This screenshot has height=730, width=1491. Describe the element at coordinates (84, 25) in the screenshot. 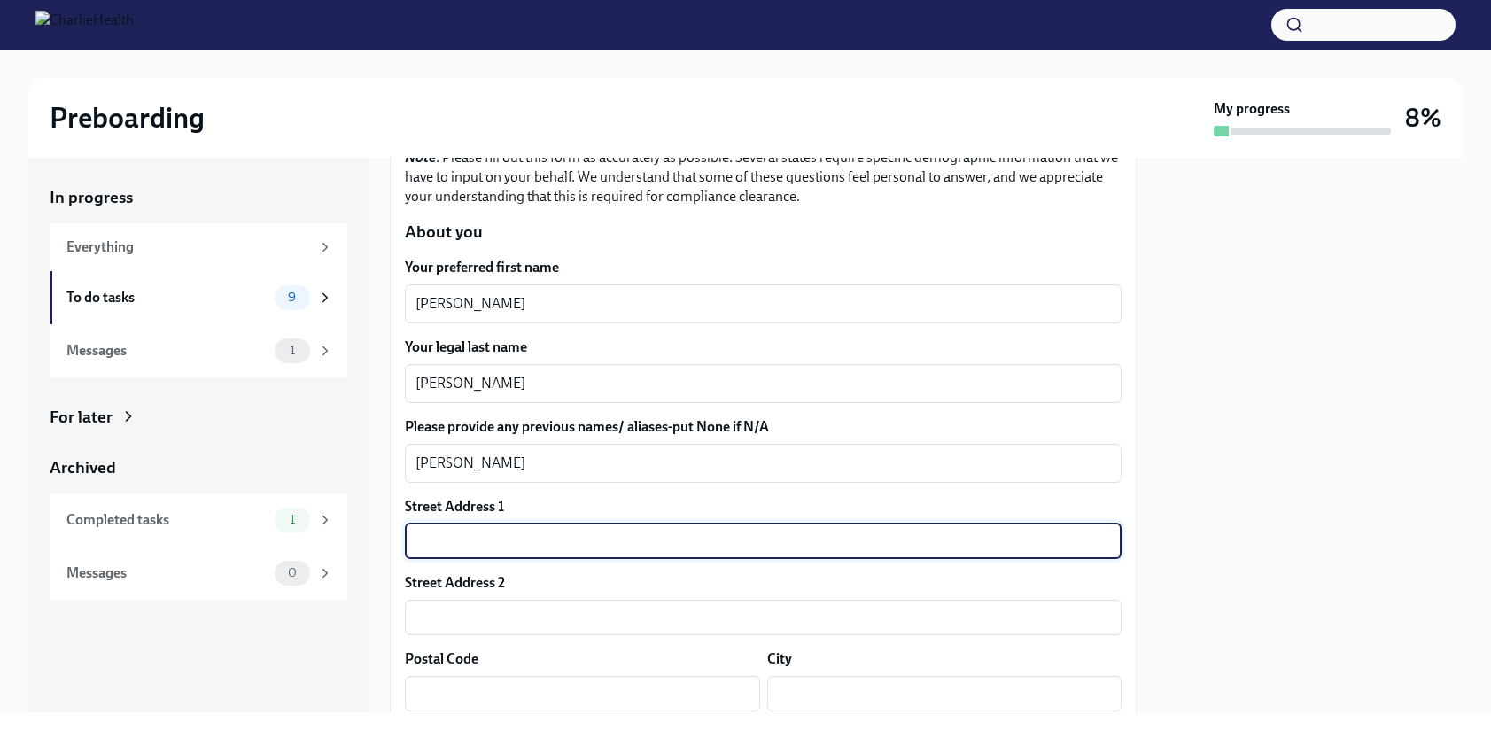

I see `img: CharlieHealth` at that location.